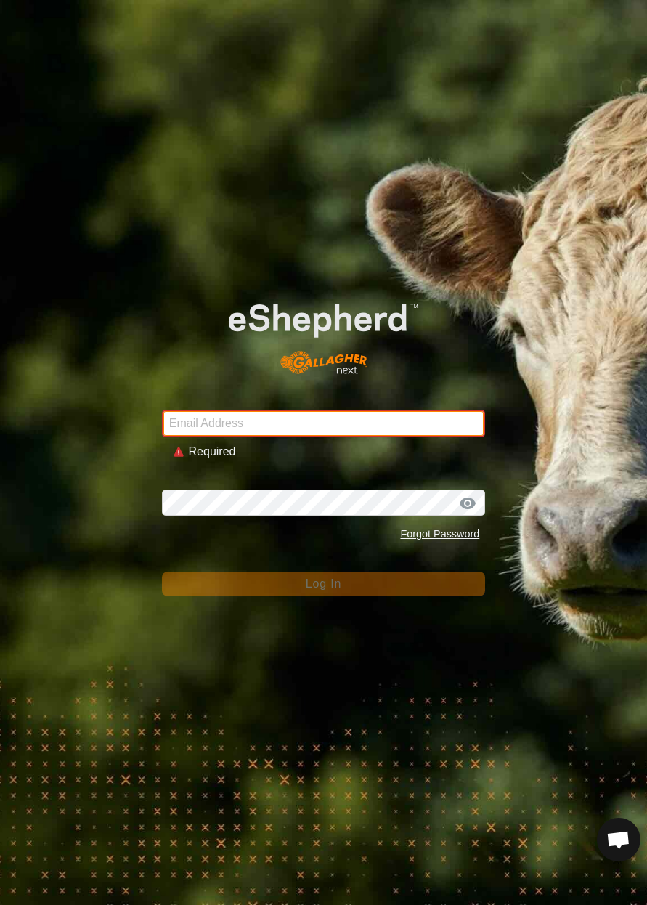 This screenshot has width=647, height=905. I want to click on div: Required, so click(331, 452).